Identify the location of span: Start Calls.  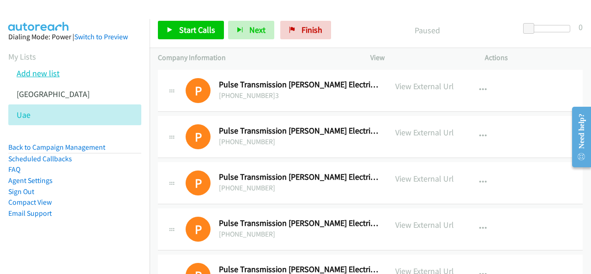
(197, 30).